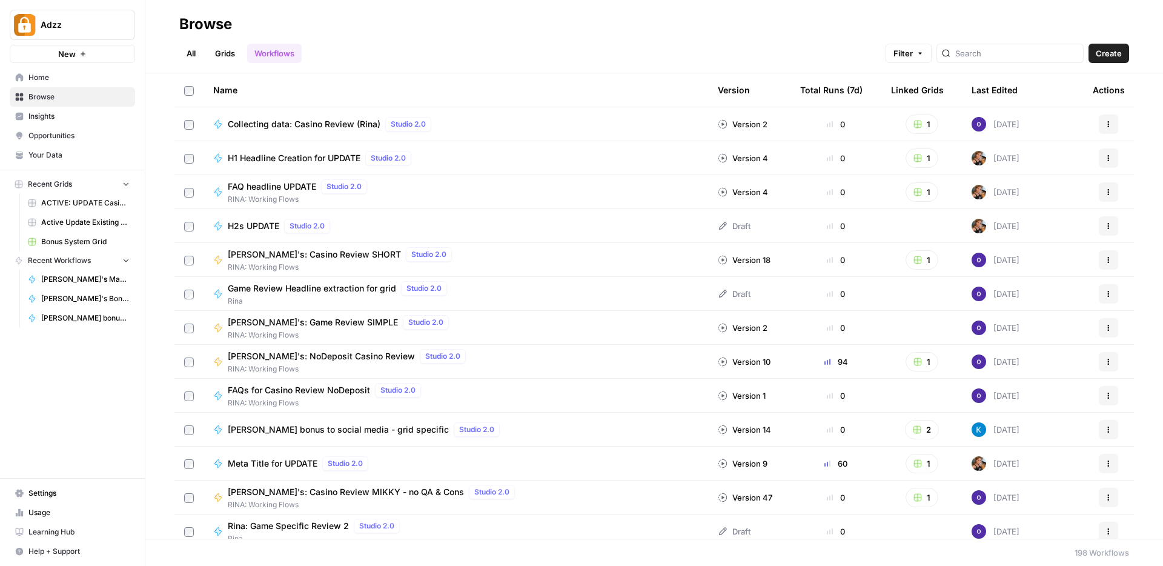 This screenshot has height=566, width=1163. Describe the element at coordinates (72, 97) in the screenshot. I see `a: Browse` at that location.